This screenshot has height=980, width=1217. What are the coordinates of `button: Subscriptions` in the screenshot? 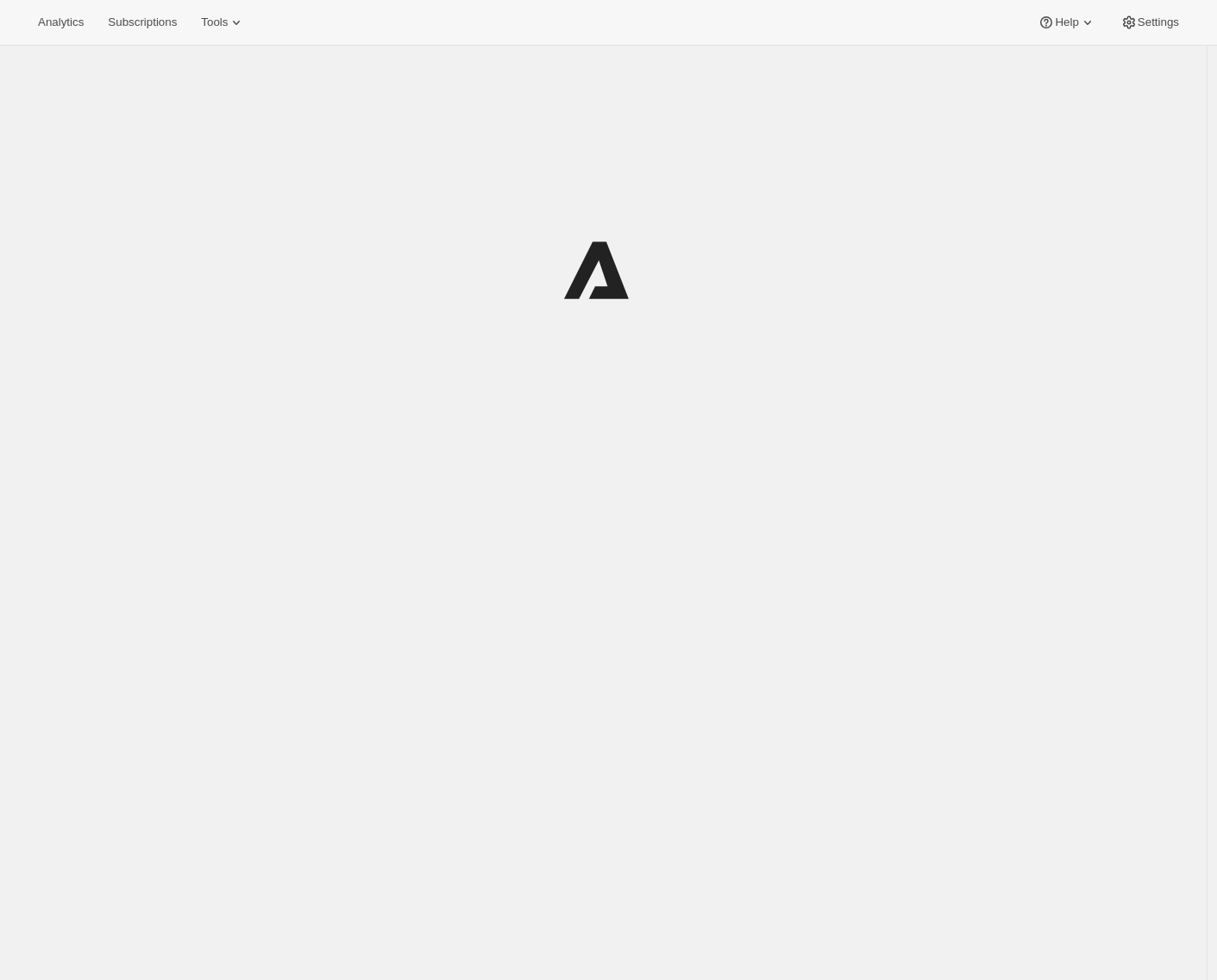 It's located at (142, 22).